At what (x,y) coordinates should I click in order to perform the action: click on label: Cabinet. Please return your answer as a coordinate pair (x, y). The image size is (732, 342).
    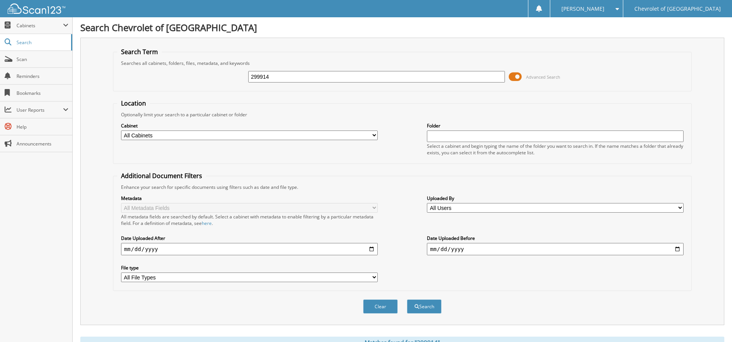
    Looking at the image, I should click on (249, 126).